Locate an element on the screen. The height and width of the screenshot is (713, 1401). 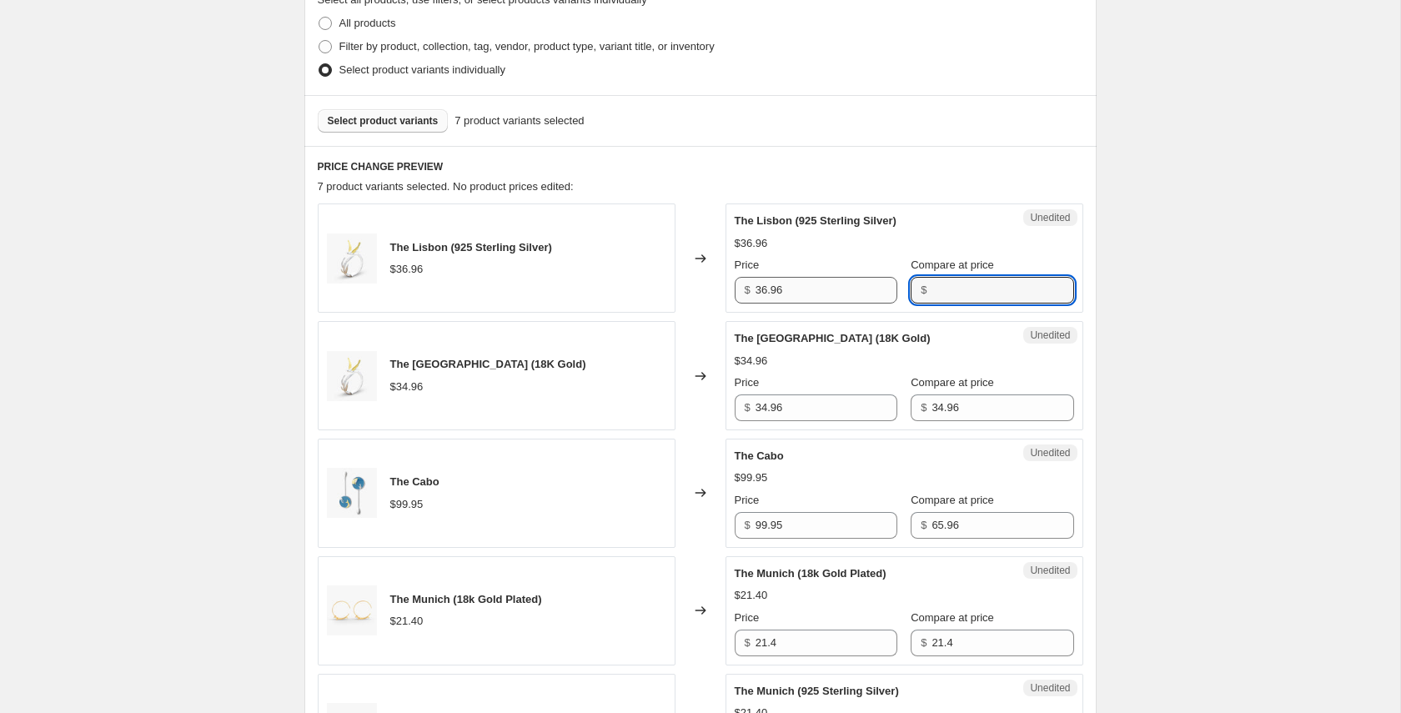
img: Sab4293a4bbf7481e93e36131d5f33382L_1_80x.jpg is located at coordinates (352, 493).